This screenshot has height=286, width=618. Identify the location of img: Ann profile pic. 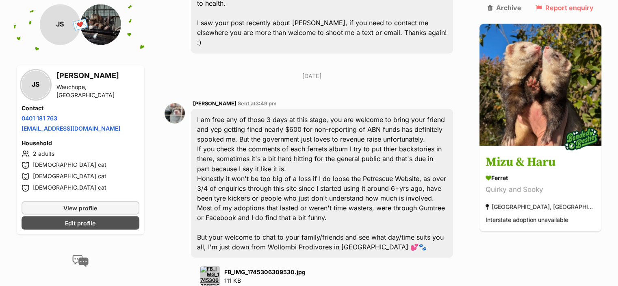
(175, 113).